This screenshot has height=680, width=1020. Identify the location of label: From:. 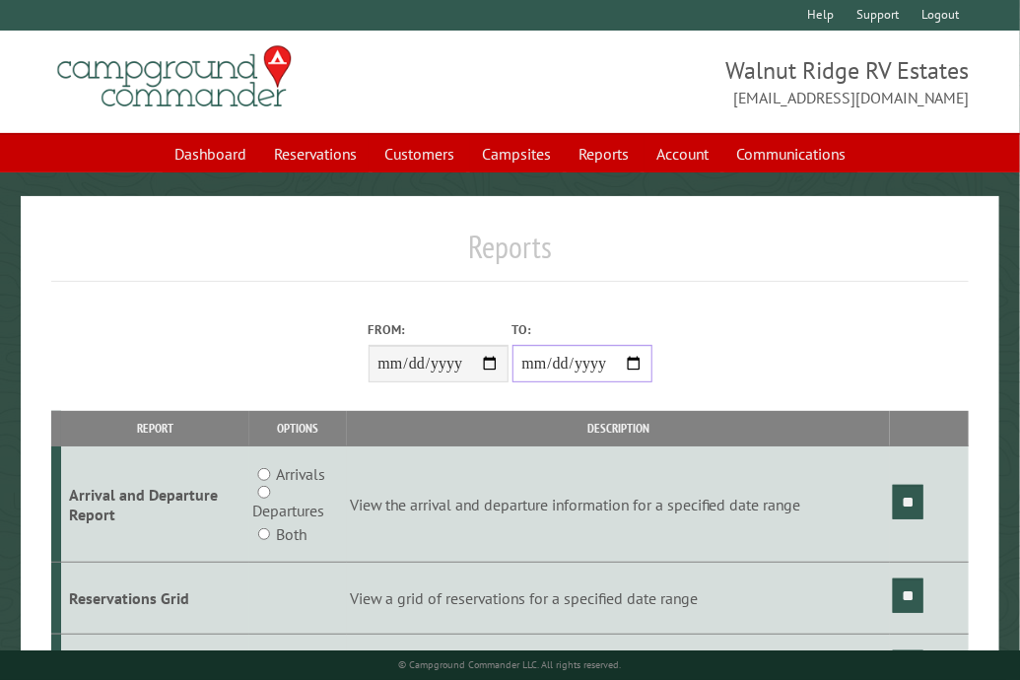
(438, 329).